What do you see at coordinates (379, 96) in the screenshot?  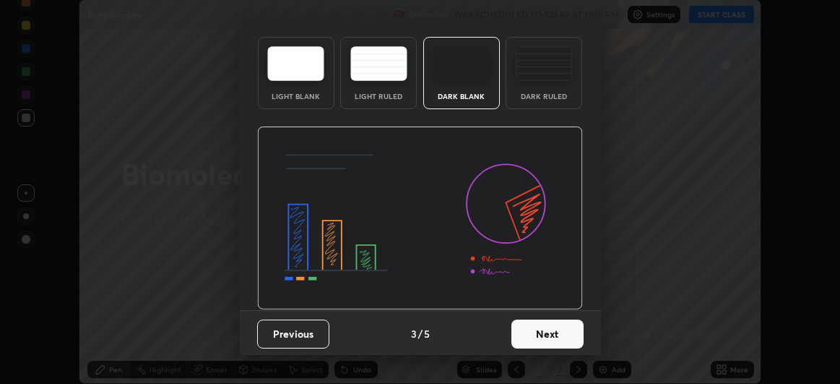 I see `div: Light Ruled` at bounding box center [379, 96].